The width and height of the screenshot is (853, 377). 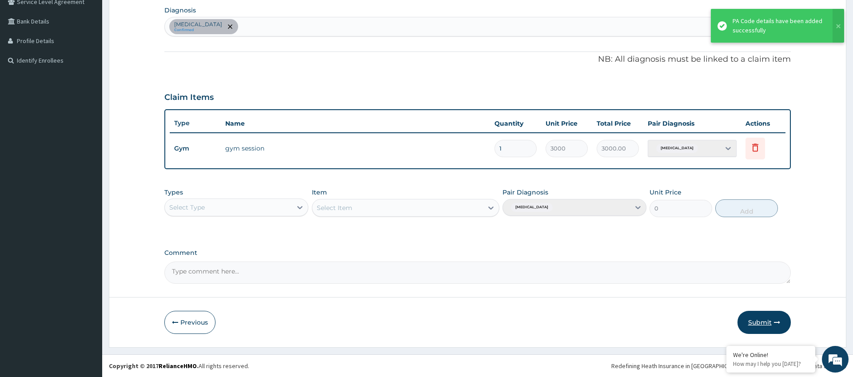 What do you see at coordinates (355, 148) in the screenshot?
I see `td: gym session` at bounding box center [355, 148].